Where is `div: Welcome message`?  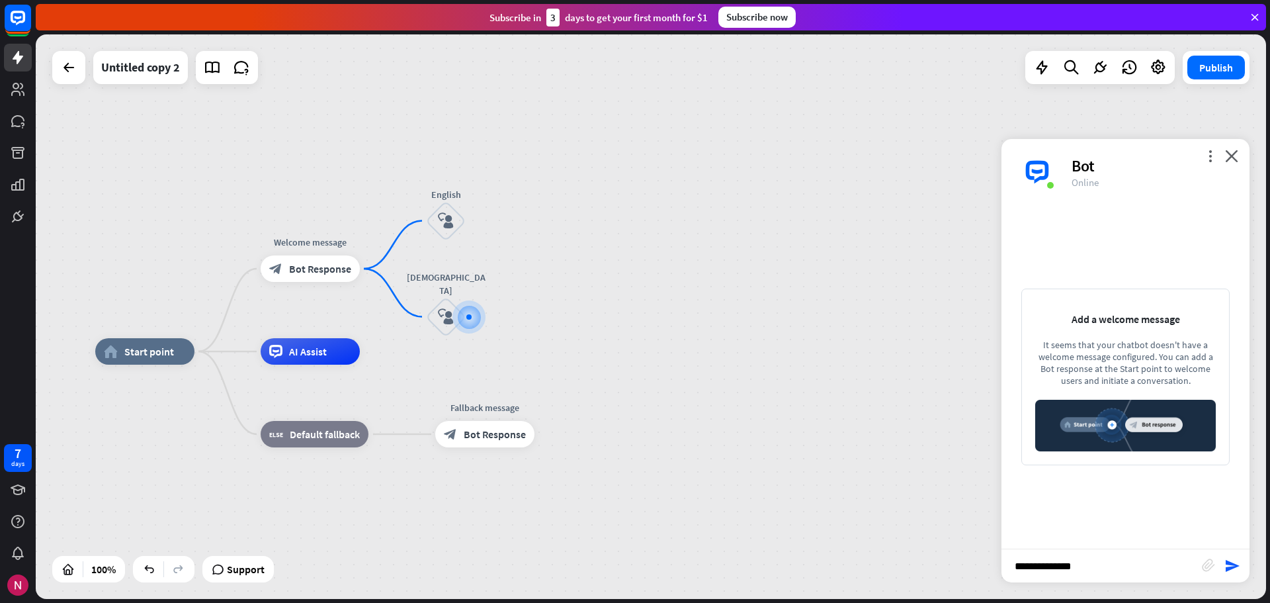 div: Welcome message is located at coordinates (310, 242).